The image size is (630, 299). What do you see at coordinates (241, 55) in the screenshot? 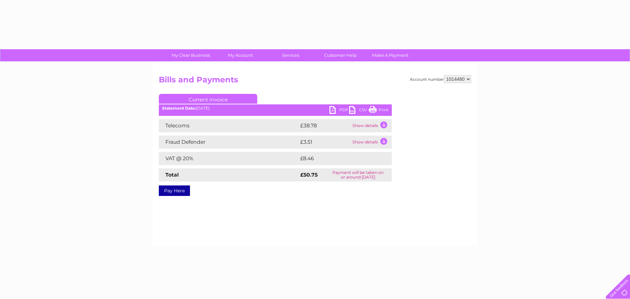
I see `a: My Account` at bounding box center [241, 55].